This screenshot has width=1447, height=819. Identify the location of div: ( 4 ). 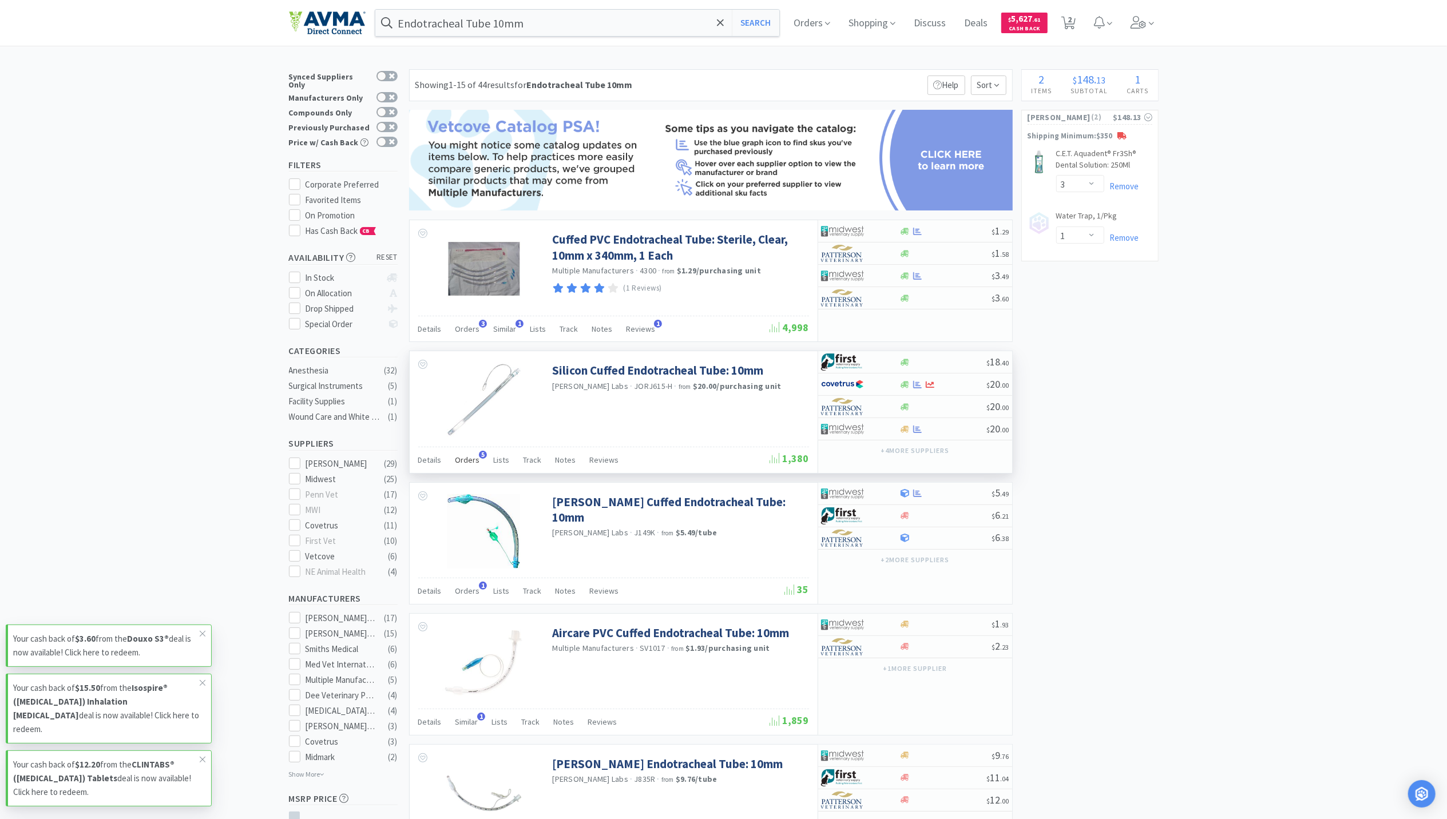
(393, 696).